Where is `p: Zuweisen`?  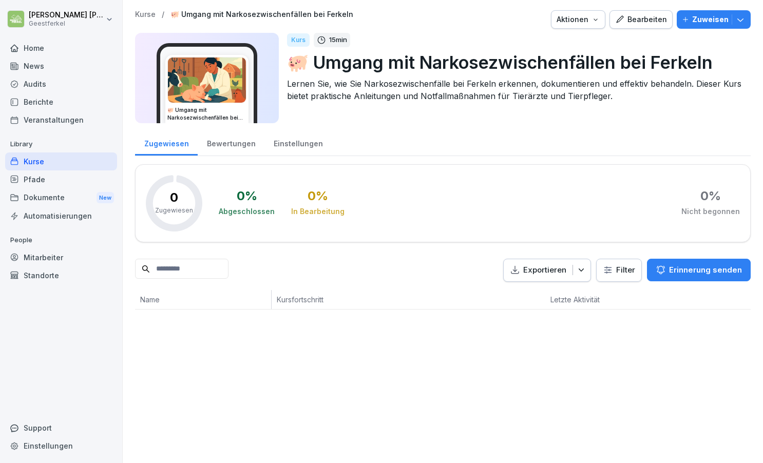
p: Zuweisen is located at coordinates (710, 20).